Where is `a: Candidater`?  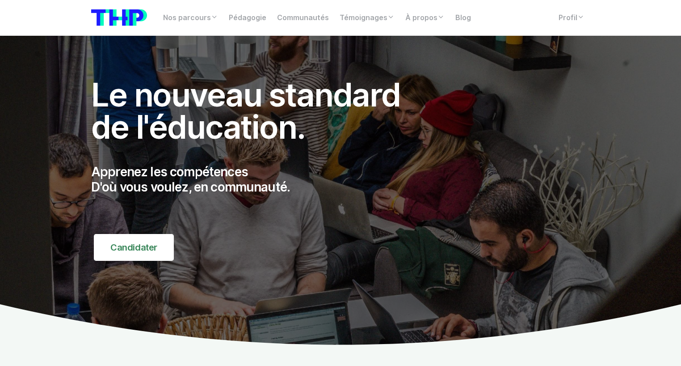
a: Candidater is located at coordinates (134, 247).